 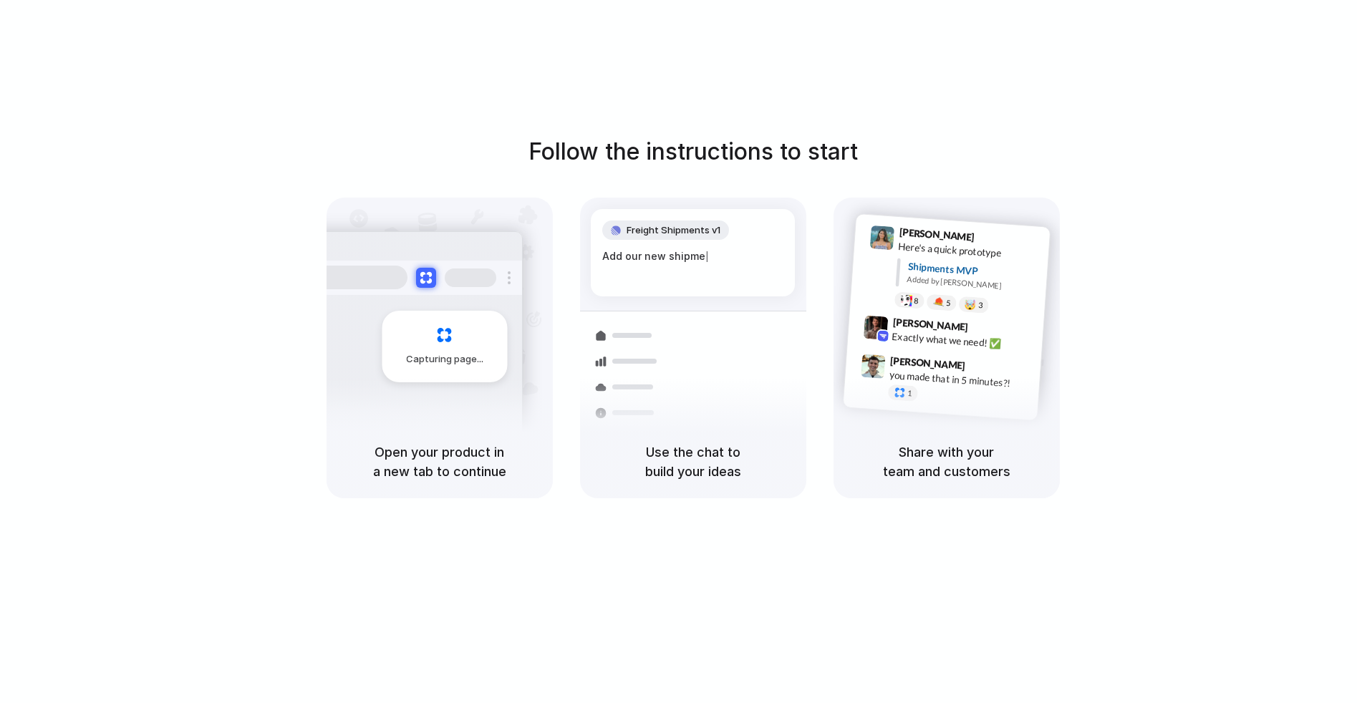 What do you see at coordinates (963, 341) in the screenshot?
I see `div: Exactly what we need! ✅` at bounding box center [963, 341].